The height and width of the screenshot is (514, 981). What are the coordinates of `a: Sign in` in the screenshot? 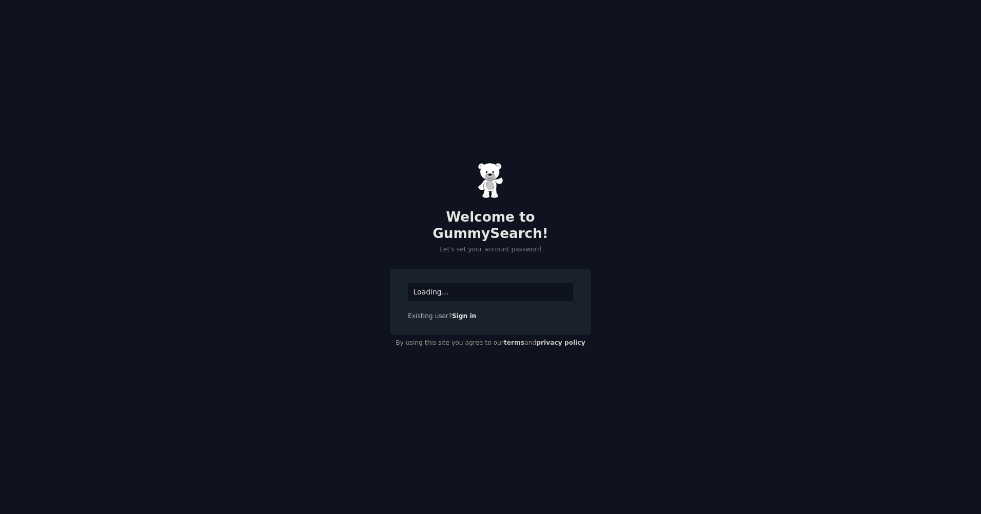 It's located at (464, 316).